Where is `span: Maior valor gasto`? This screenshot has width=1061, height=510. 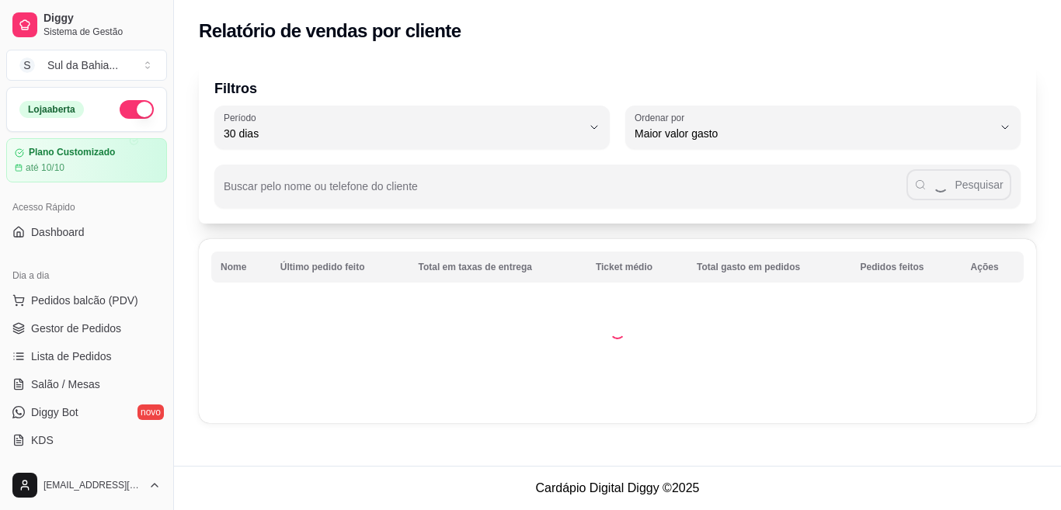 span: Maior valor gasto is located at coordinates (813, 134).